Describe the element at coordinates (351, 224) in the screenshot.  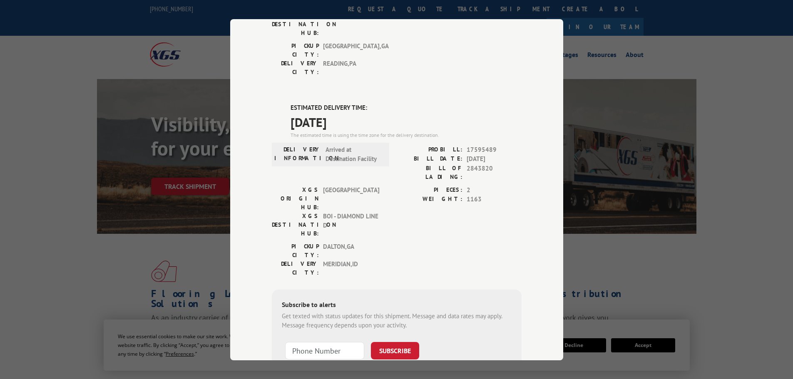
I see `span: BOI - DIAMOND LINE D` at that location.